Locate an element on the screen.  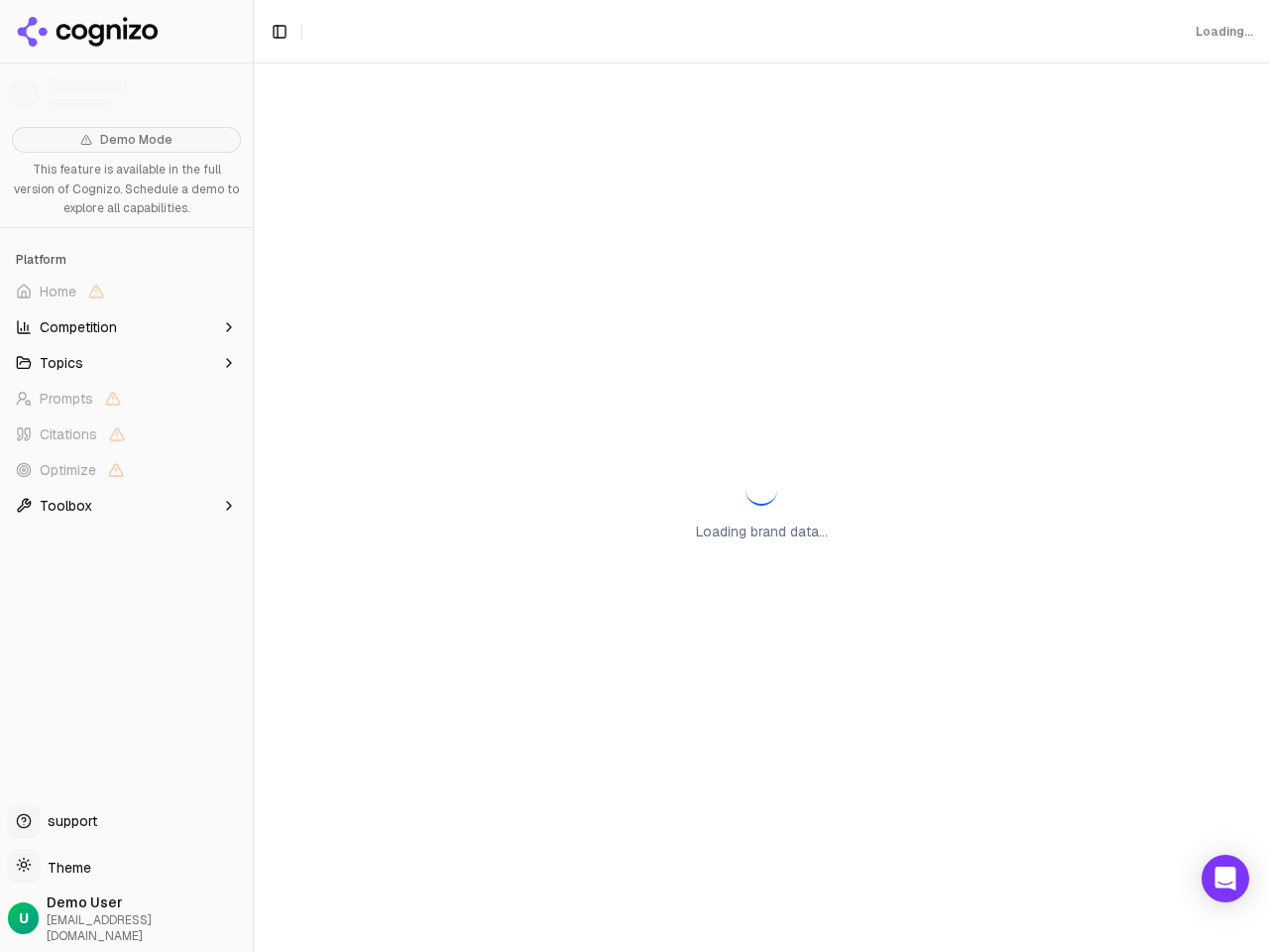
span: Optimize is located at coordinates (68, 470).